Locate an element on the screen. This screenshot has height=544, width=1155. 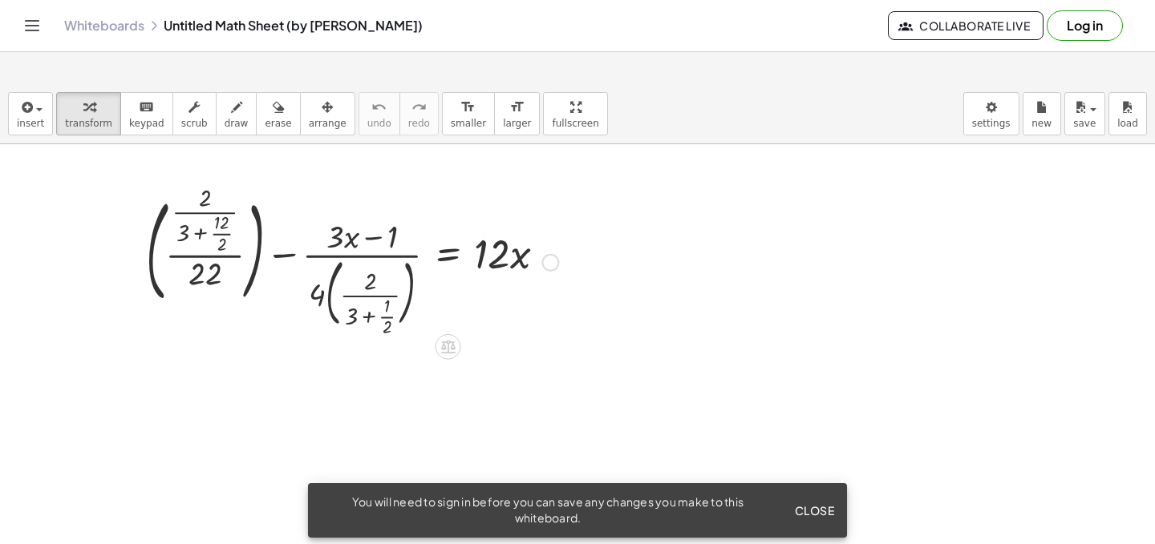
button: Log in is located at coordinates (1084, 26).